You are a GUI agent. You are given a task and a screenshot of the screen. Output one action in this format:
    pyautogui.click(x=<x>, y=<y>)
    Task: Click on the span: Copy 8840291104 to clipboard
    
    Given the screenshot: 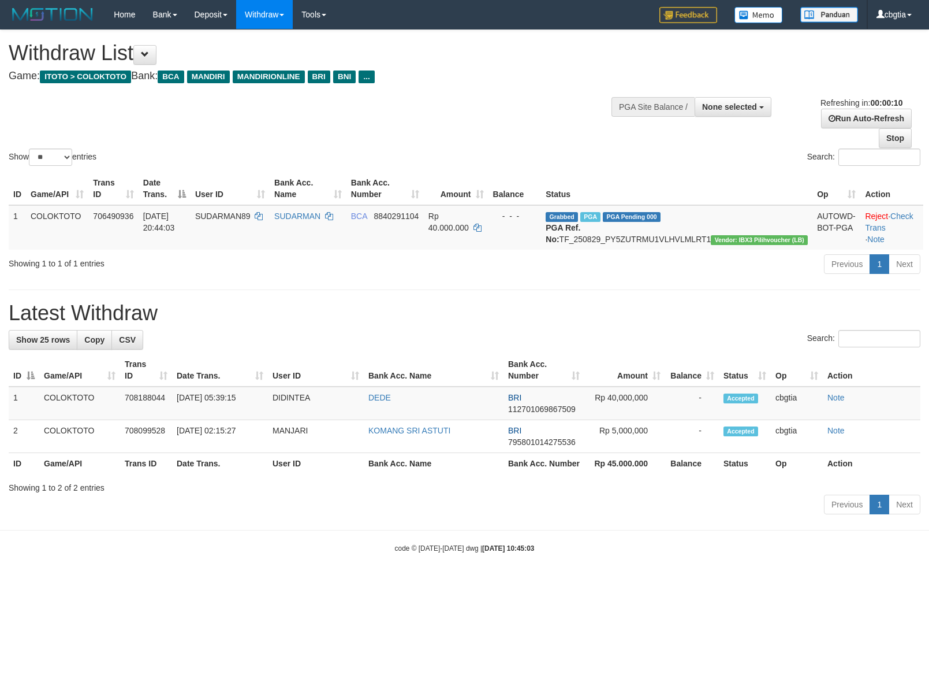 What is the action you would take?
    pyautogui.click(x=396, y=216)
    